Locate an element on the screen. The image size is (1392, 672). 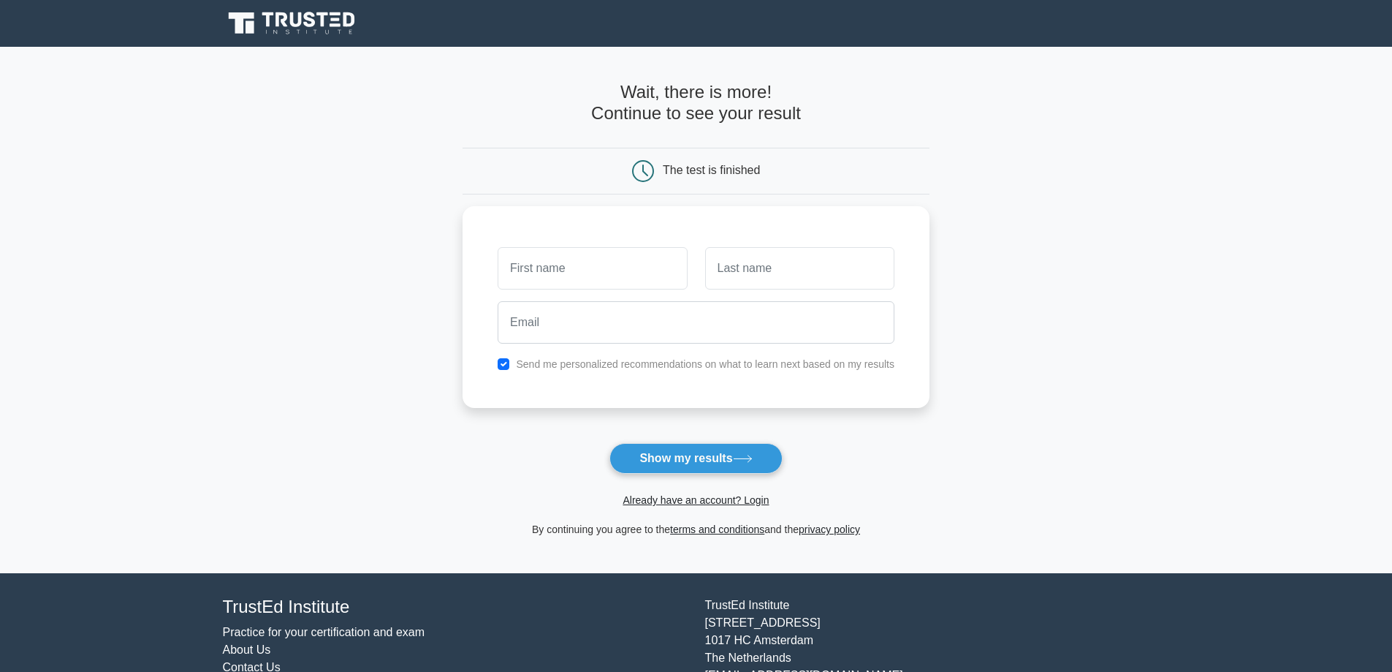
button: Show my results is located at coordinates (696, 458).